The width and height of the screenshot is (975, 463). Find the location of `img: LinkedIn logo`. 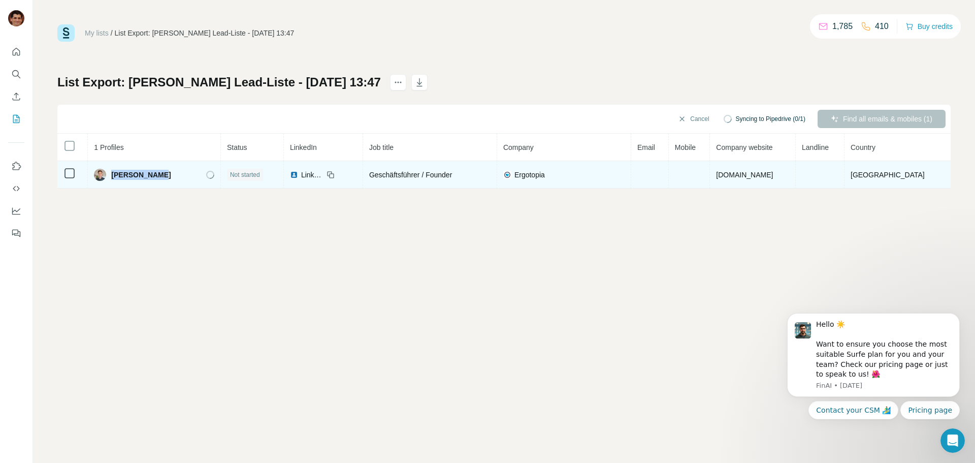

img: LinkedIn logo is located at coordinates (294, 175).